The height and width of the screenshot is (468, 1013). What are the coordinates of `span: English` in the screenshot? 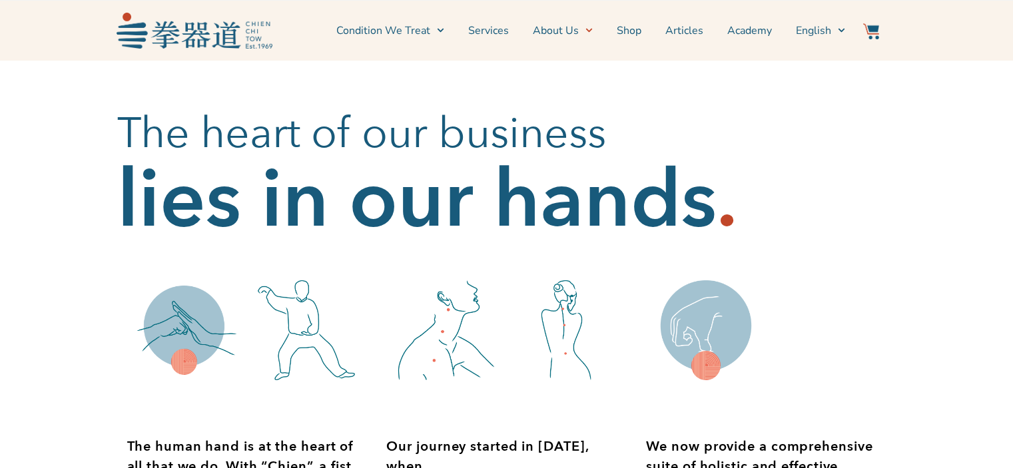 It's located at (813, 31).